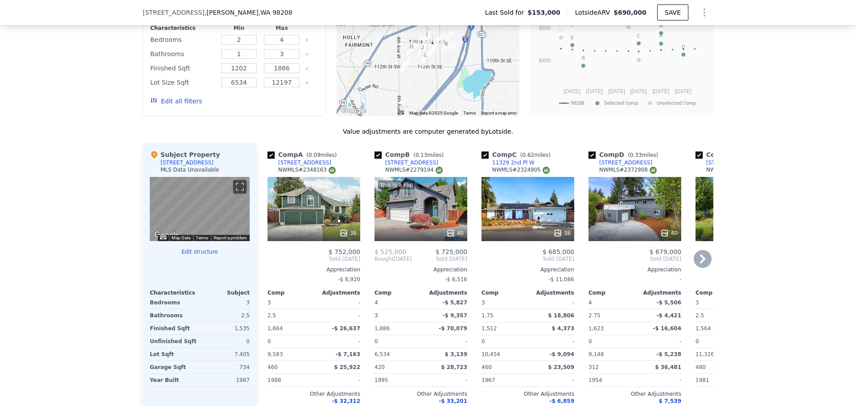 Image resolution: width=856 pixels, height=406 pixels. I want to click on button: Show Options, so click(705, 12).